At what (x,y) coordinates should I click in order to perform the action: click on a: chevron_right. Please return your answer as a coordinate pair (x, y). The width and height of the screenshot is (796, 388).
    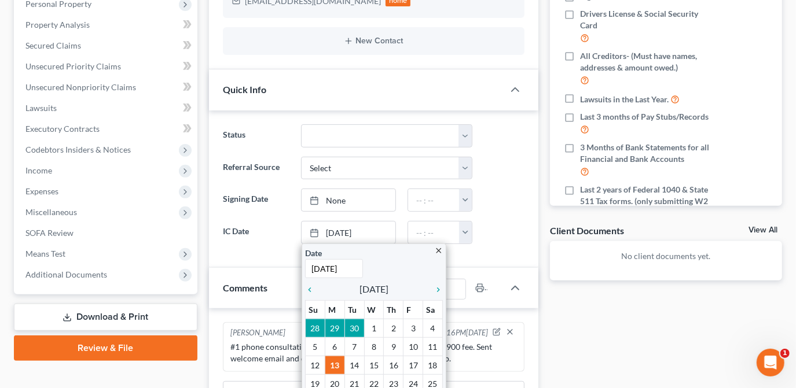
    Looking at the image, I should click on (435, 289).